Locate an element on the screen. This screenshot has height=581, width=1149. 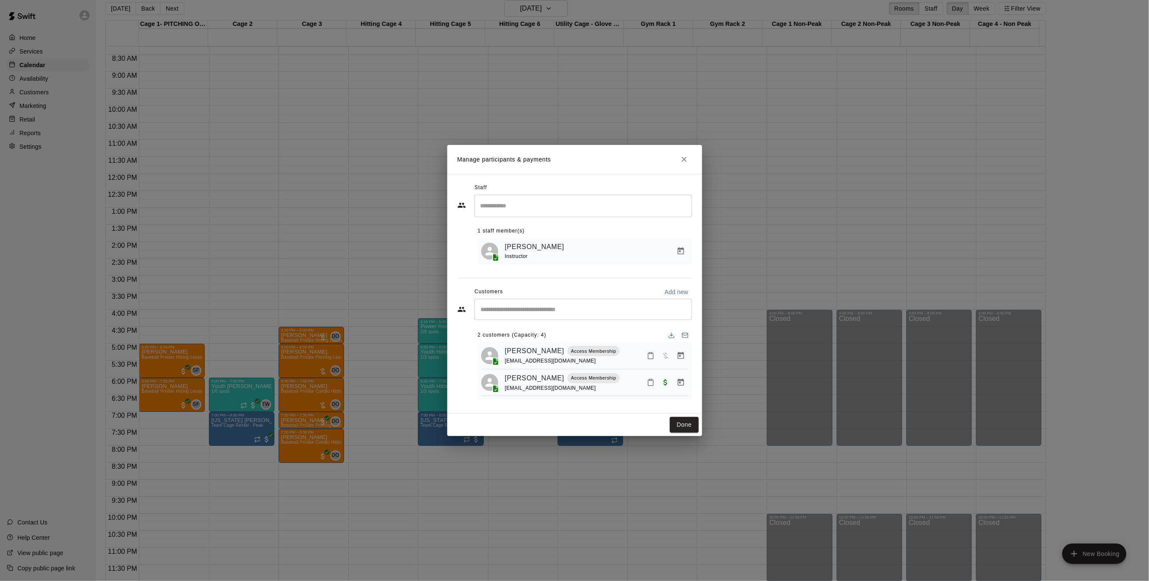
div: Barrett Davis is located at coordinates (490, 356).